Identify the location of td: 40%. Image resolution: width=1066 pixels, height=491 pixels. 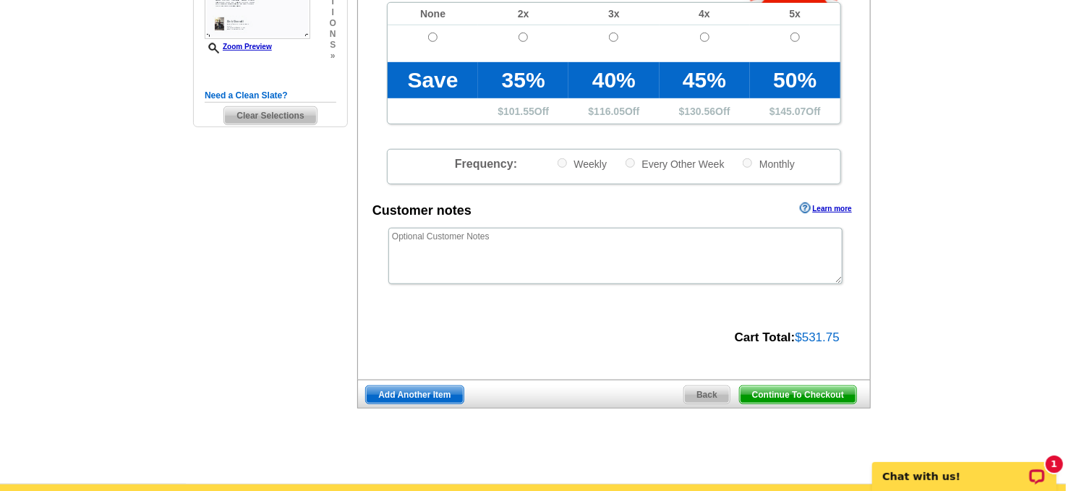
(613, 80).